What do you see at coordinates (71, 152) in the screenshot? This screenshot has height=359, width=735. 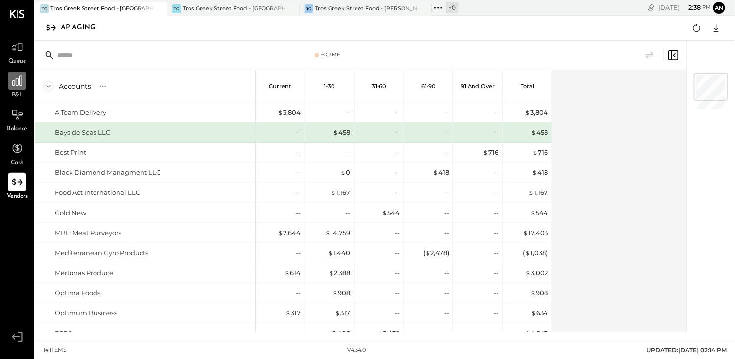 I see `div: Best Print` at bounding box center [71, 152].